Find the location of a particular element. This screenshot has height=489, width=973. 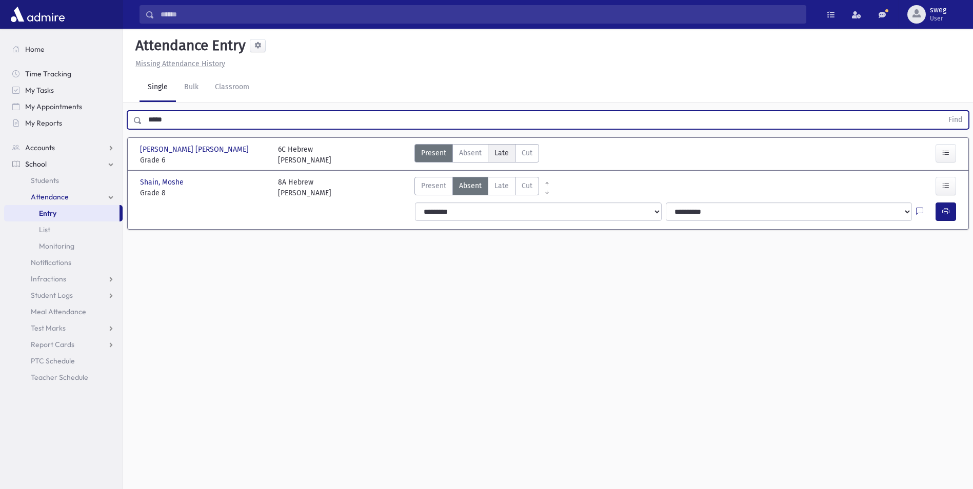

a: Classroom is located at coordinates (232, 88).